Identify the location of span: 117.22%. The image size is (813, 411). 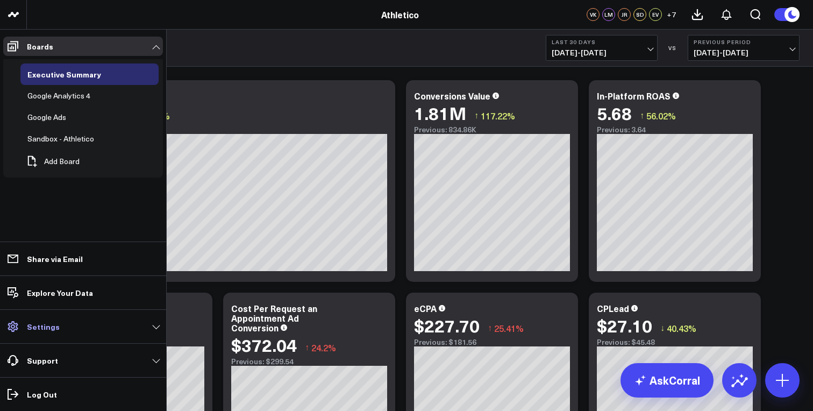
(498, 116).